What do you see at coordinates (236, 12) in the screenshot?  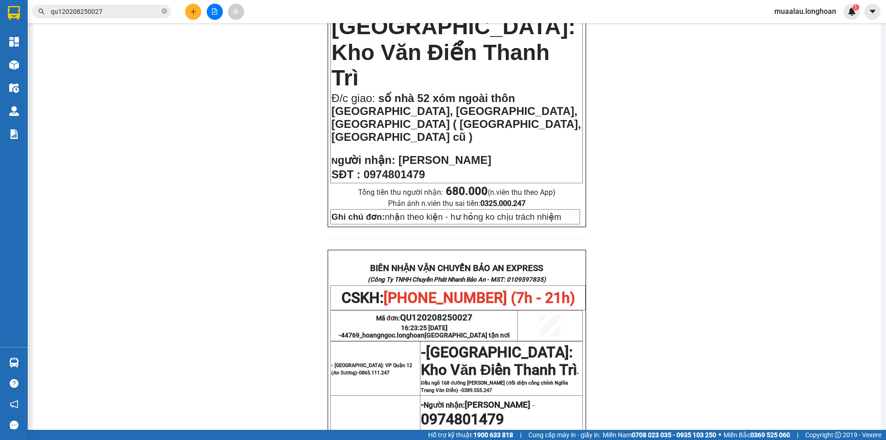 I see `button: aim` at bounding box center [236, 12].